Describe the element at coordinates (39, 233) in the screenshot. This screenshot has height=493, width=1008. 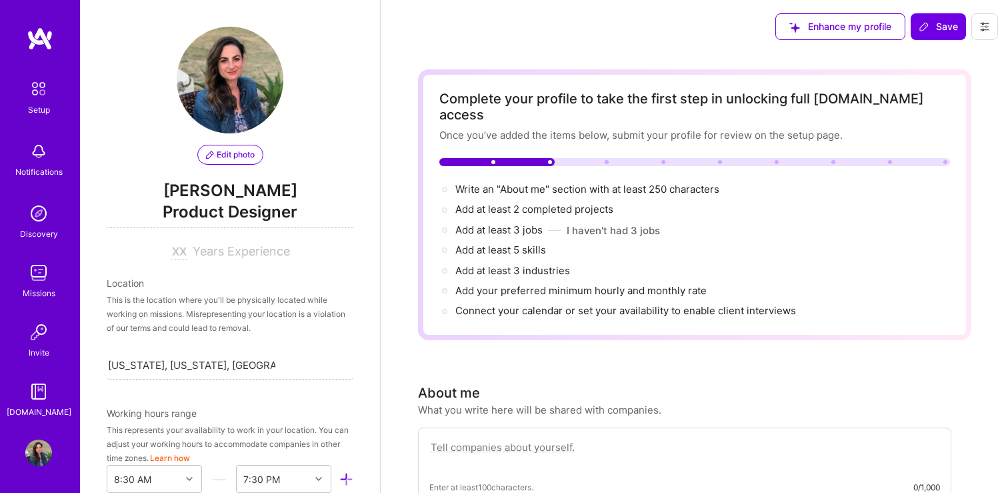
I see `div: Discovery` at that location.